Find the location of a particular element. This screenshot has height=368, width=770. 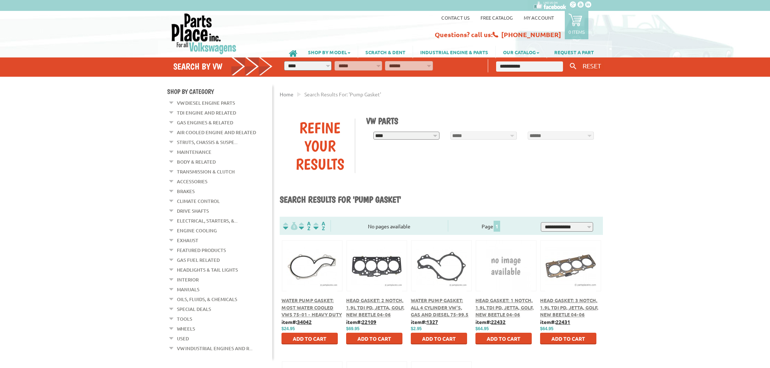

img: Sort by Headline is located at coordinates (305, 226).